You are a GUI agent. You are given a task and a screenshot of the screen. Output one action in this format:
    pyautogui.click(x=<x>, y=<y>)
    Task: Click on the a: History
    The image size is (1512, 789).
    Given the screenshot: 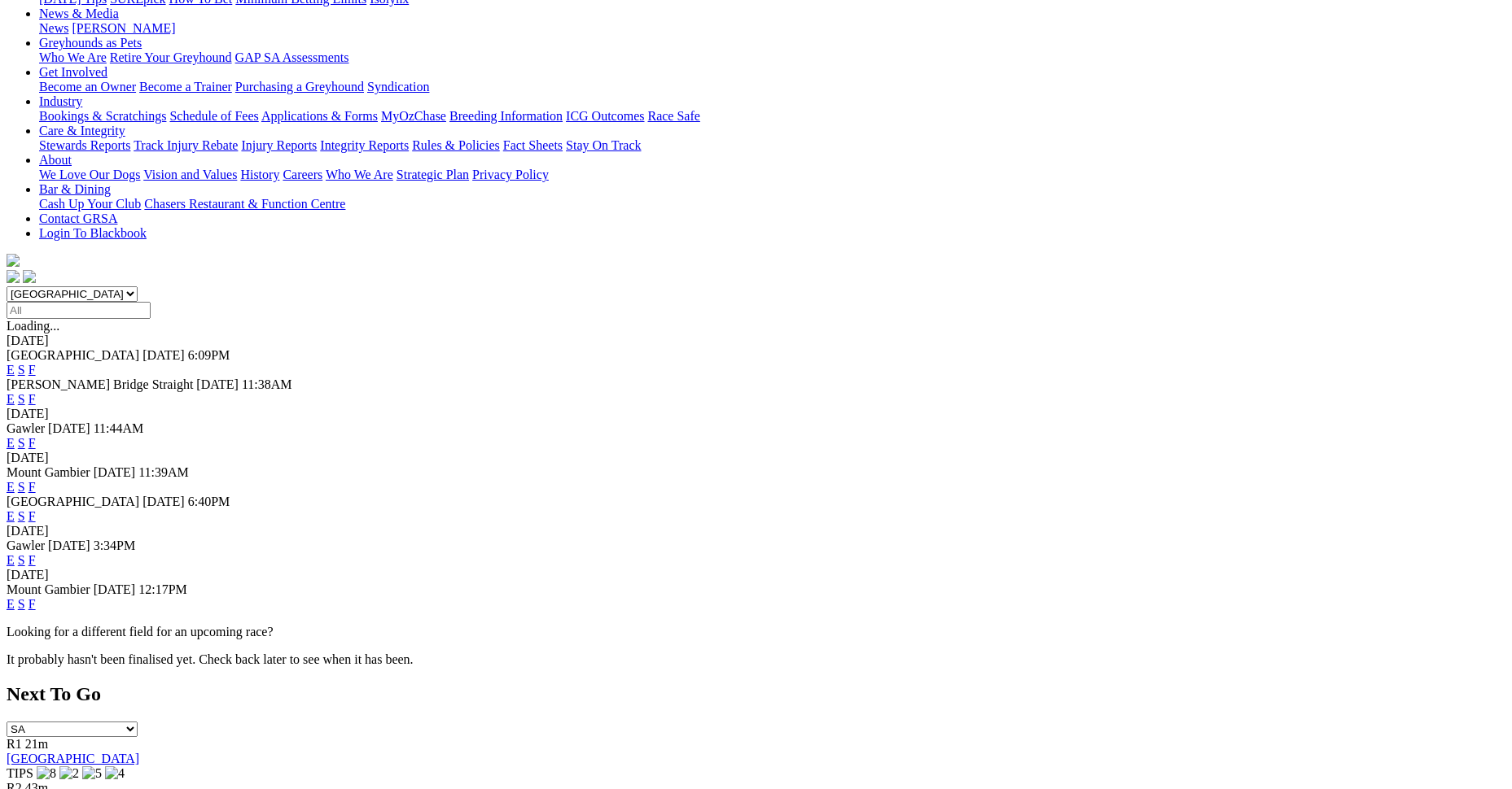 What is the action you would take?
    pyautogui.click(x=259, y=175)
    